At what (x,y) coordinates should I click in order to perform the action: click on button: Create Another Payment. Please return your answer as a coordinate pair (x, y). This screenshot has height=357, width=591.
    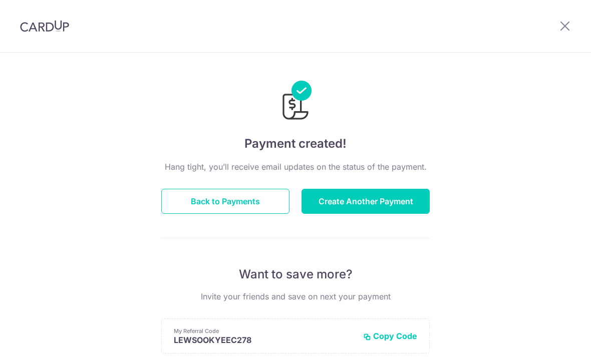
    Looking at the image, I should click on (366, 201).